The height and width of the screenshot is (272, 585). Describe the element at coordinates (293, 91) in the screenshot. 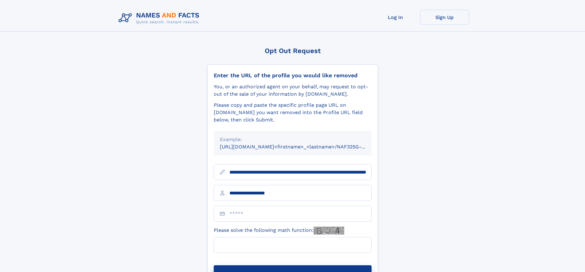

I see `div: You, or an authorized agent on your behalf, may request to opt-out of the sale of your informatio...` at that location.